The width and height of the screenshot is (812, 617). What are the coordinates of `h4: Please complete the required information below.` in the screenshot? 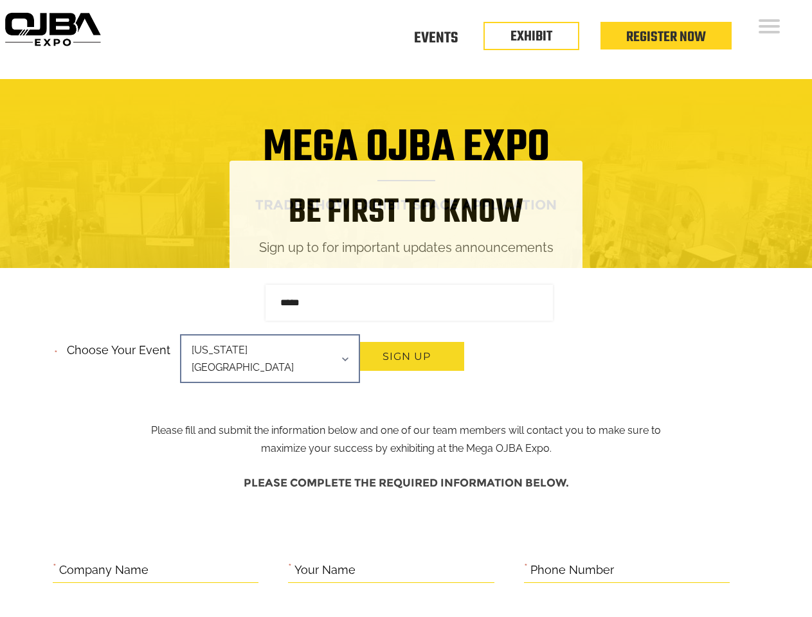 It's located at (406, 483).